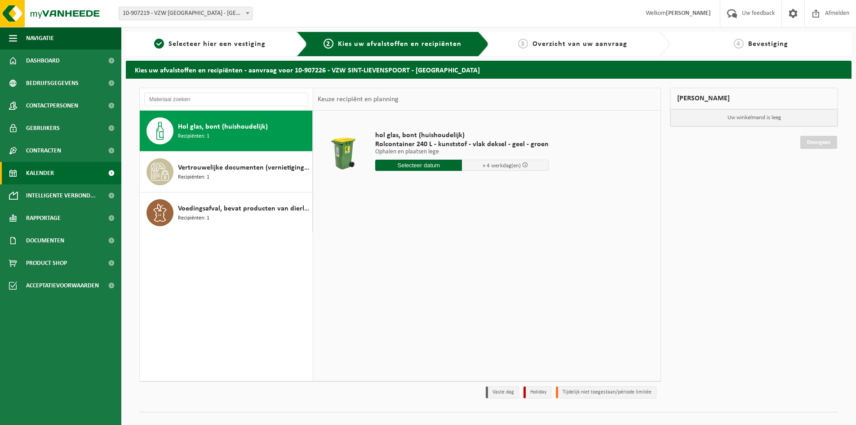 This screenshot has width=856, height=425. Describe the element at coordinates (159, 44) in the screenshot. I see `span: 1` at that location.